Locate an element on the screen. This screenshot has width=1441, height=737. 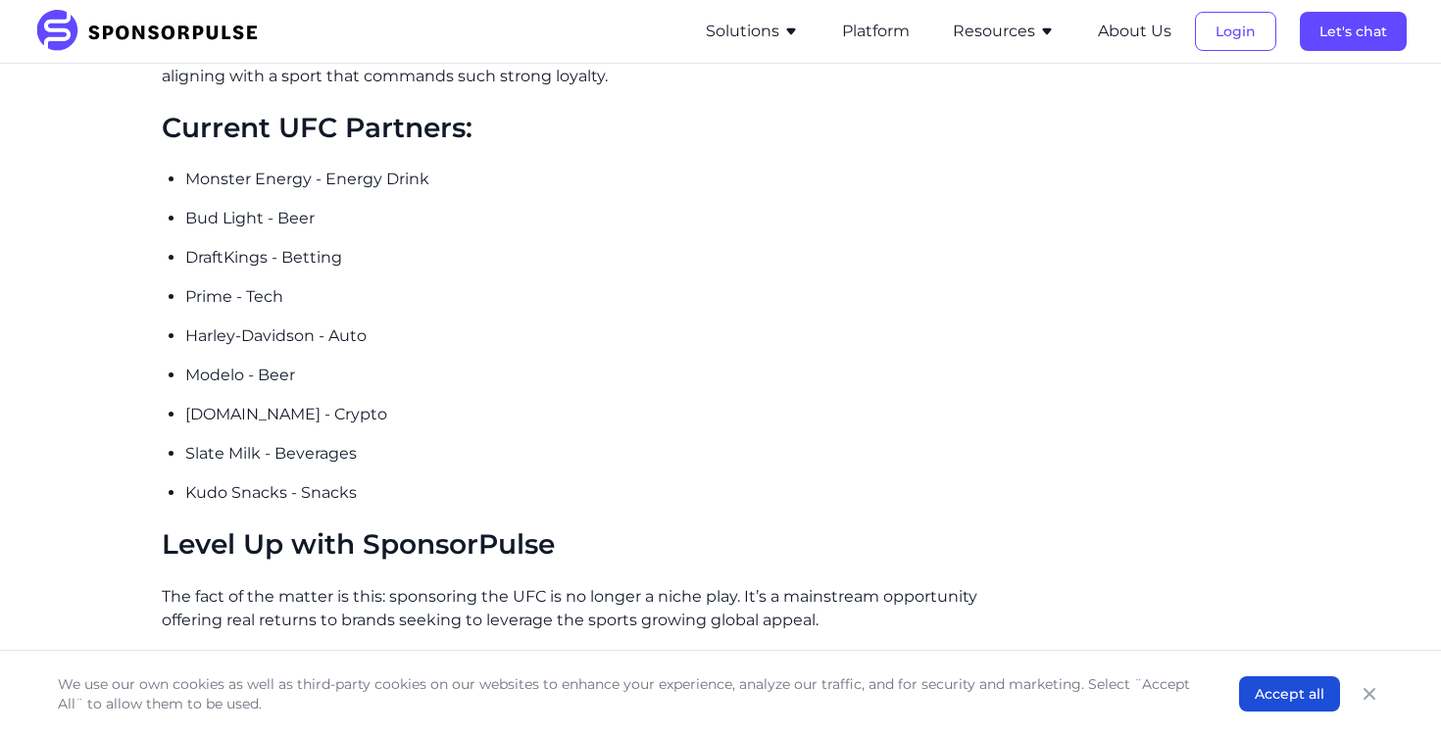
p: The fact of the matter is this: sponsoring the UFC is no longer a niche play. It’s a mainstream o... is located at coordinates (578, 609).